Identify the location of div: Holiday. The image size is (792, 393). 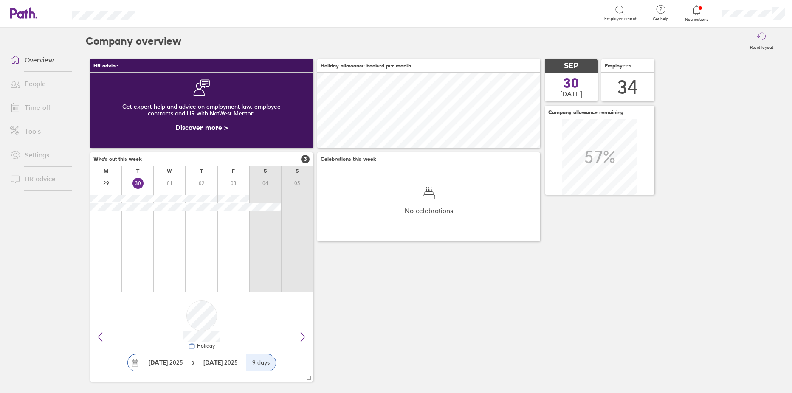
(205, 346).